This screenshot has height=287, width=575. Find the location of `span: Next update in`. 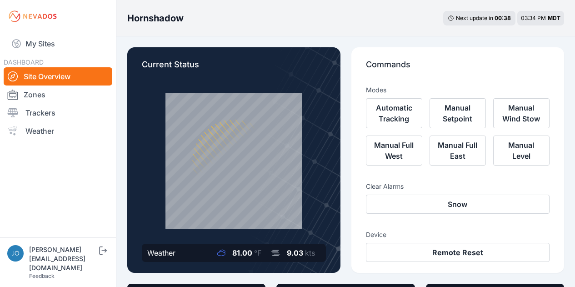

span: Next update in is located at coordinates (475, 18).